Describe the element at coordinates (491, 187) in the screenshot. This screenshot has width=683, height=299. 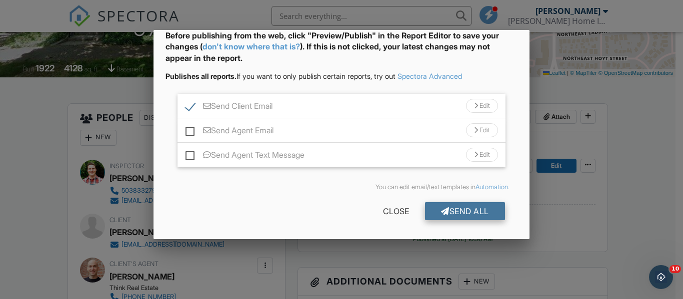
I see `a: Automation` at that location.